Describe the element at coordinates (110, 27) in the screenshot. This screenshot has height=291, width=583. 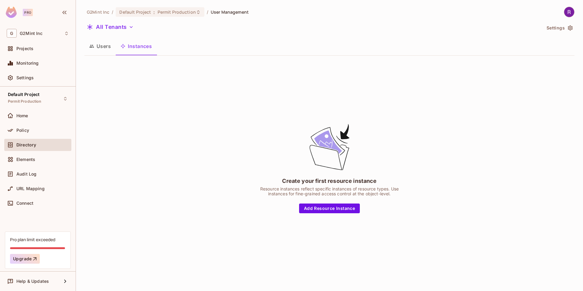
I see `button: All Tenants` at that location.